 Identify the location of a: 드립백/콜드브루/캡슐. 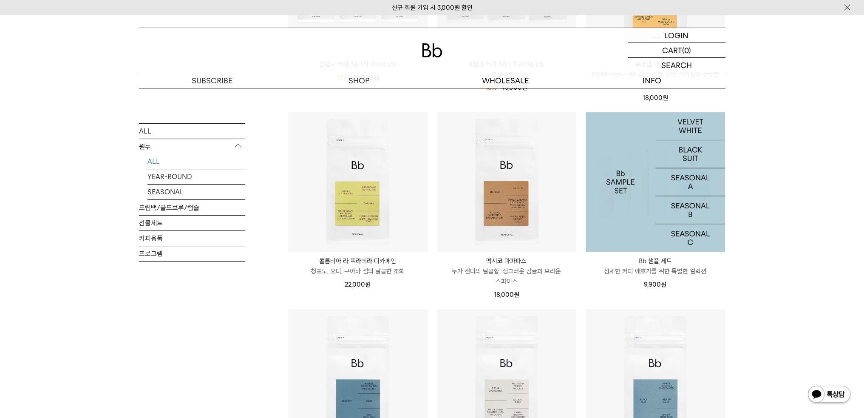
(192, 207).